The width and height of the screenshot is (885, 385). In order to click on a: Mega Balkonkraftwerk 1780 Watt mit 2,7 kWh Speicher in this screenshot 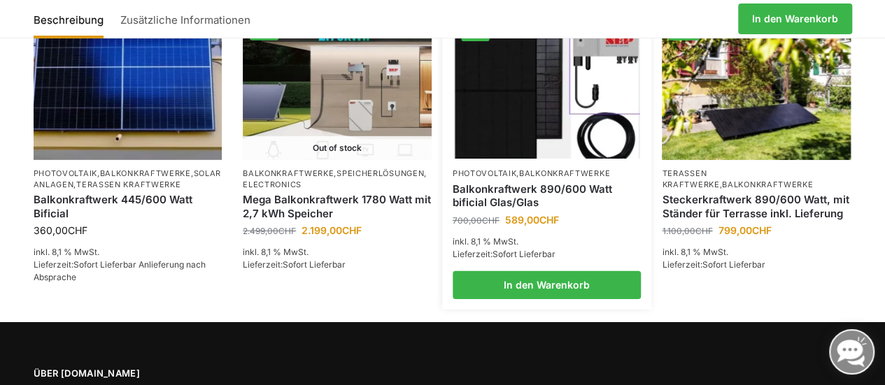, I will do `click(337, 206)`.